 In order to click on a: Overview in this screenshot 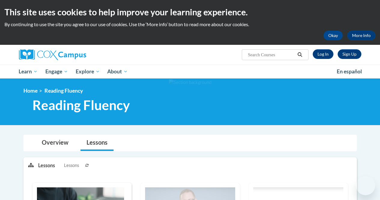, I will do `click(55, 143)`.